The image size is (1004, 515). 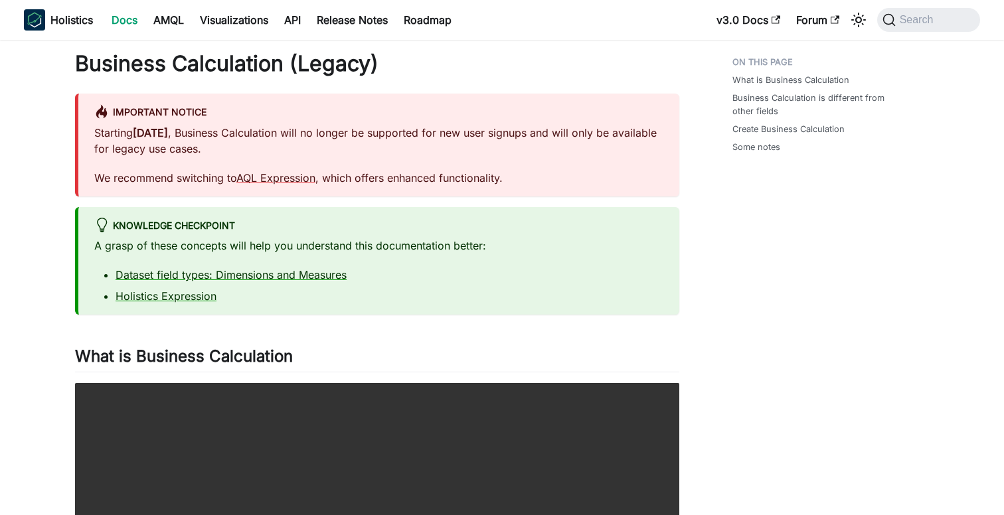 I want to click on a: Dataset field types: Dimensions and Measures, so click(x=231, y=275).